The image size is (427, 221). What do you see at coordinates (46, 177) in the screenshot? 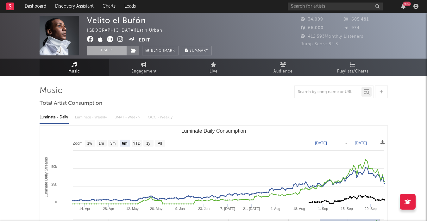
I see `text: Luminate Daily Streams` at bounding box center [46, 177].